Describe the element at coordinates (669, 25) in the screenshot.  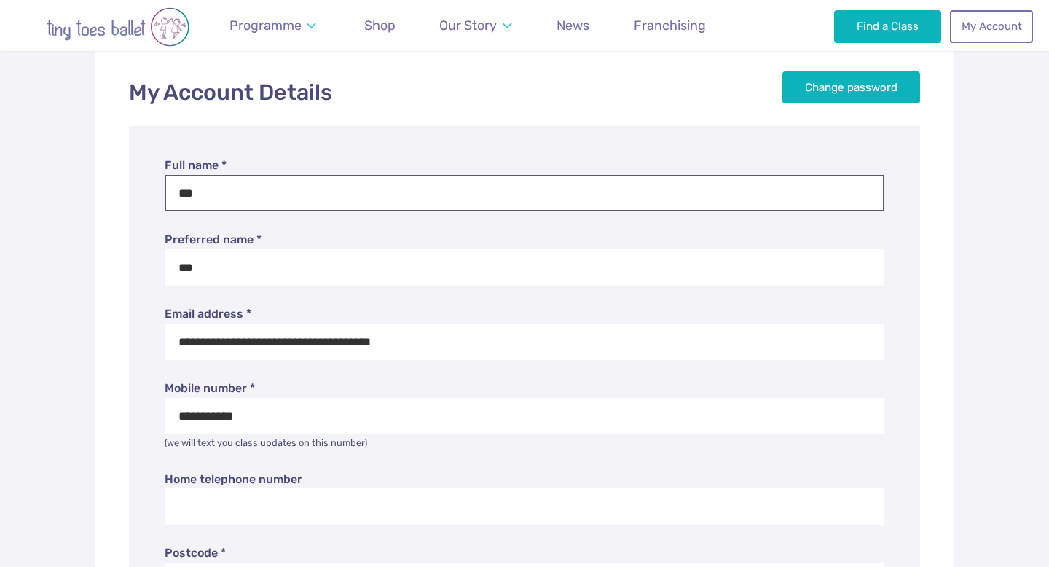
I see `span: Franchising` at that location.